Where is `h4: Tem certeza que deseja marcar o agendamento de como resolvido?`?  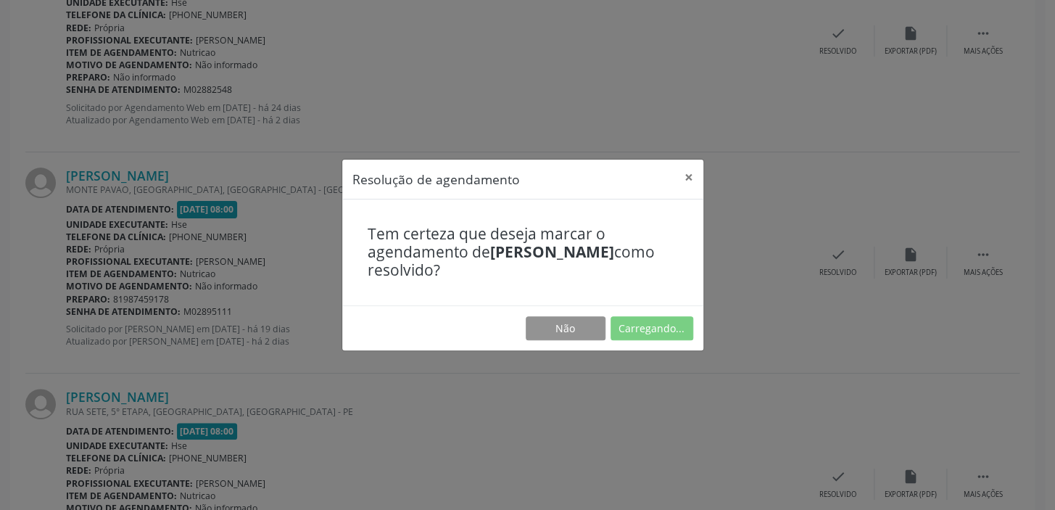
h4: Tem certeza que deseja marcar o agendamento de como resolvido? is located at coordinates (523, 252).